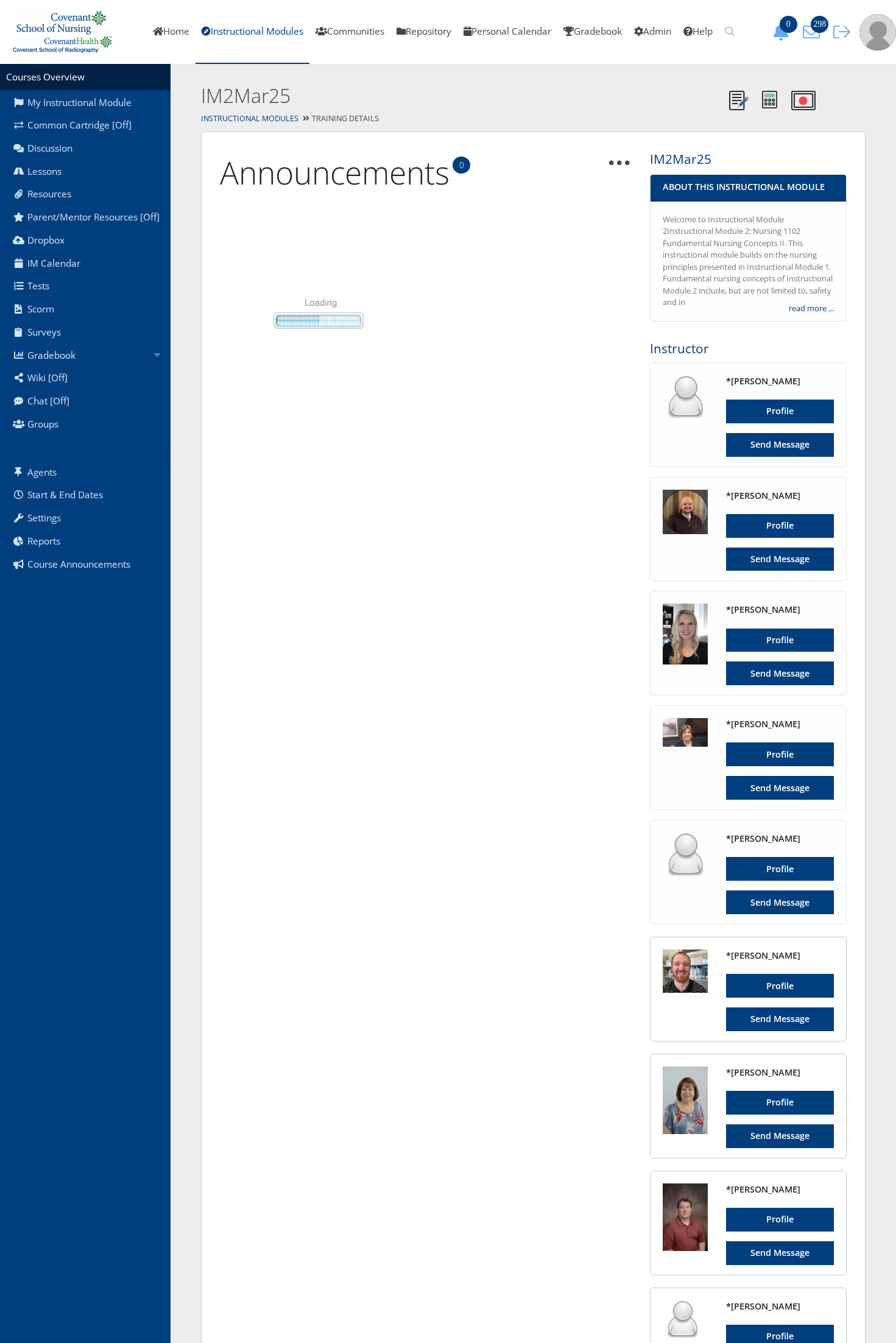 The width and height of the screenshot is (896, 1343). I want to click on a: 0, so click(783, 31).